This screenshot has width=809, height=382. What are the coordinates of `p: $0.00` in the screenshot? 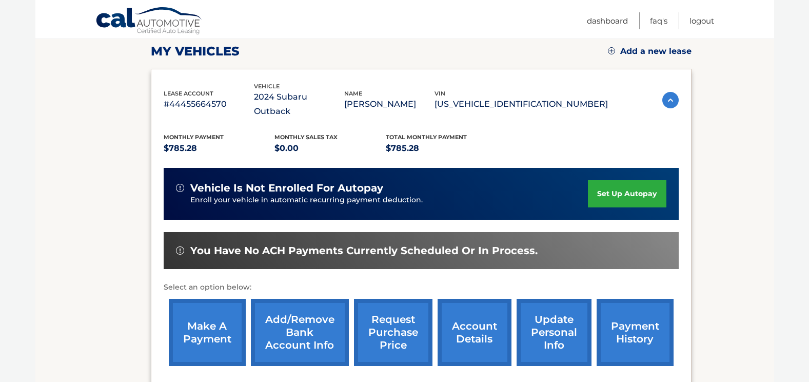 It's located at (330, 148).